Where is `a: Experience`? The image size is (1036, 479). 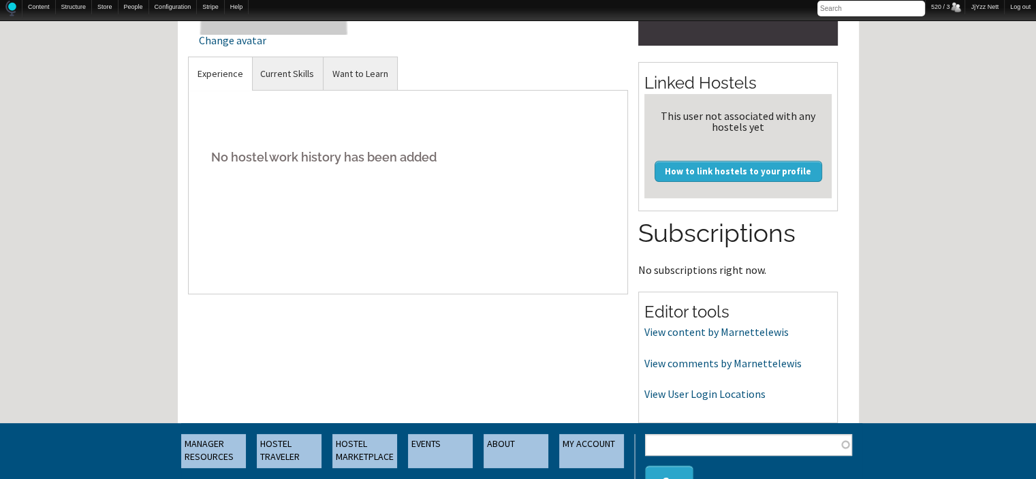
a: Experience is located at coordinates (220, 74).